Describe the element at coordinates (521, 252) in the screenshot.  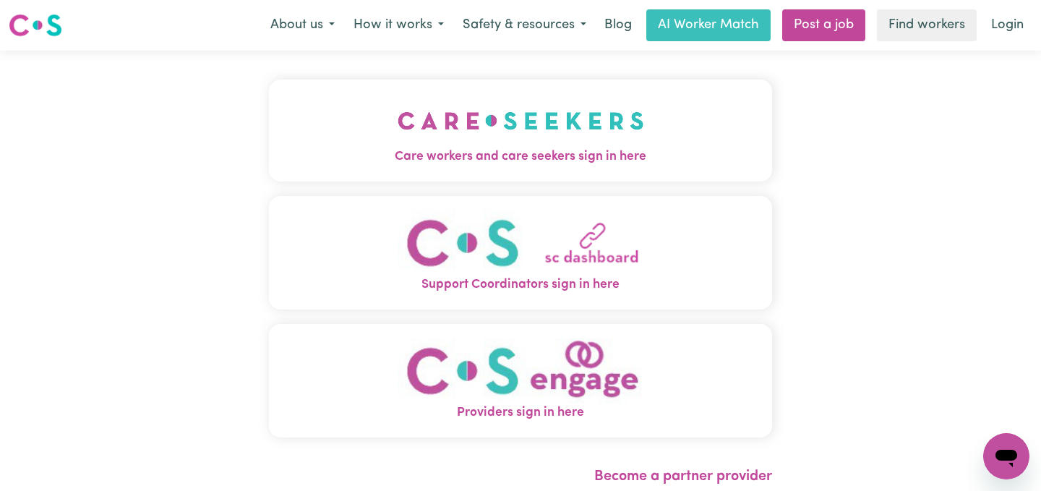
I see `button: Support Coordinators sign in here` at that location.